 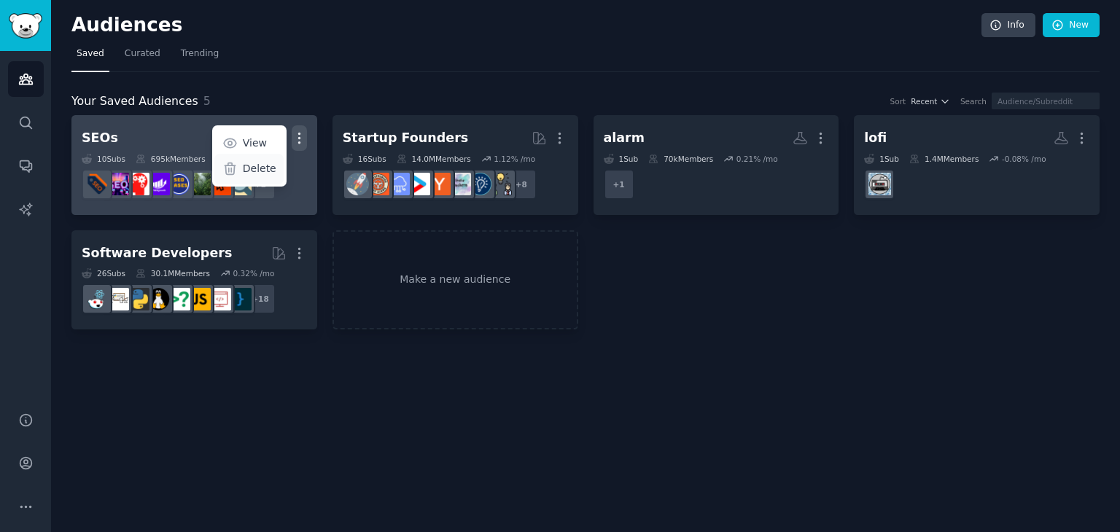 What do you see at coordinates (977, 165) in the screenshot?
I see `a: lofi1Sub1.4MMembers-0.08% /moLofiHipHop` at bounding box center [977, 165].